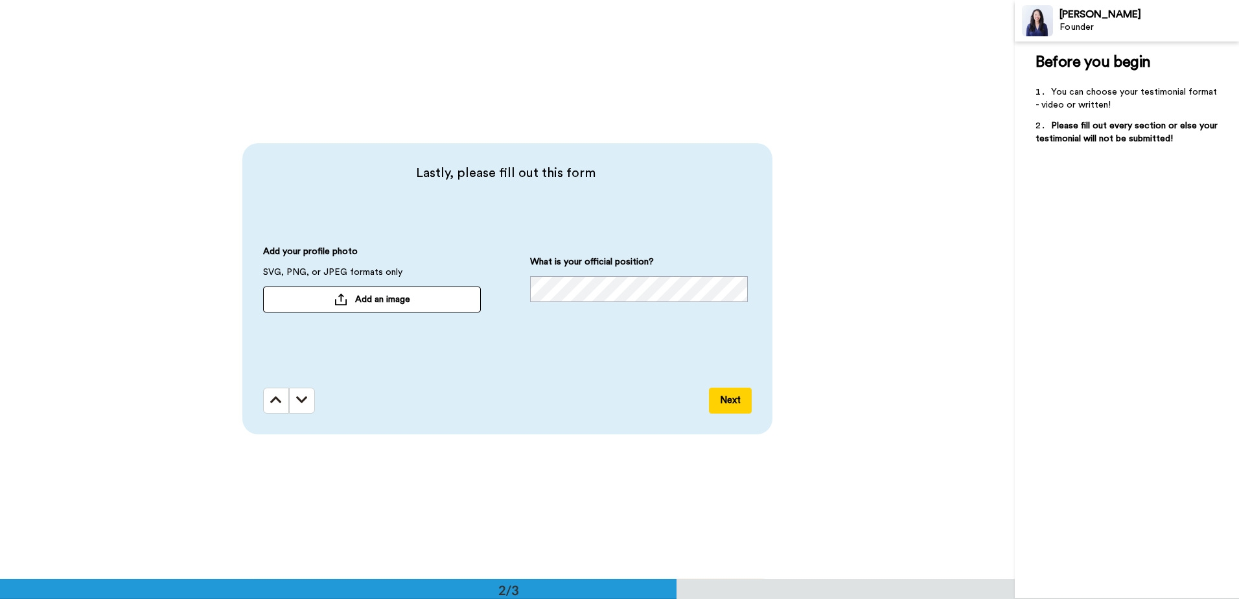 This screenshot has width=1239, height=599. I want to click on button: Next, so click(730, 401).